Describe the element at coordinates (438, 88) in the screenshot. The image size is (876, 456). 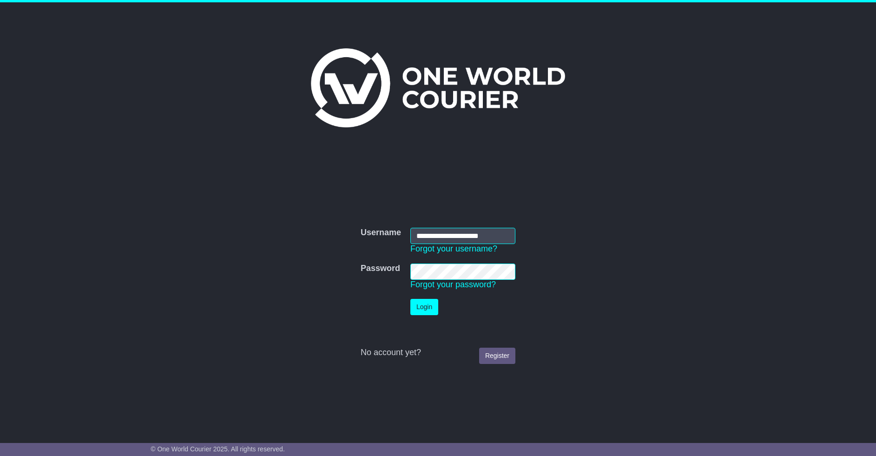
I see `img: One World` at that location.